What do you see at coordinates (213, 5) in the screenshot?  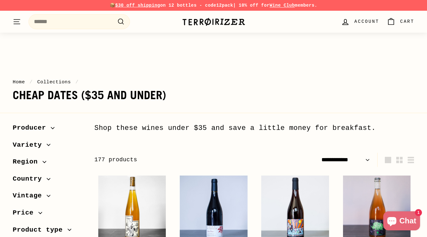 I see `p: 📦 on 12 bottles - code | 10% off for members.` at bounding box center [213, 5].